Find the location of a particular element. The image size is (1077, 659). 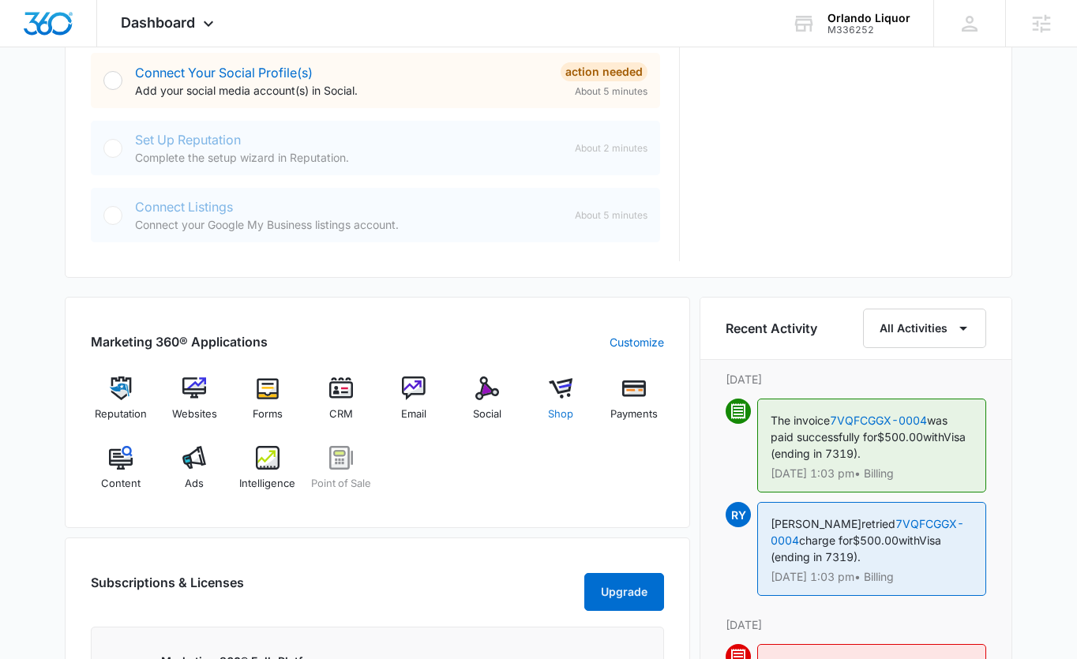

span: Reputation is located at coordinates (121, 414).